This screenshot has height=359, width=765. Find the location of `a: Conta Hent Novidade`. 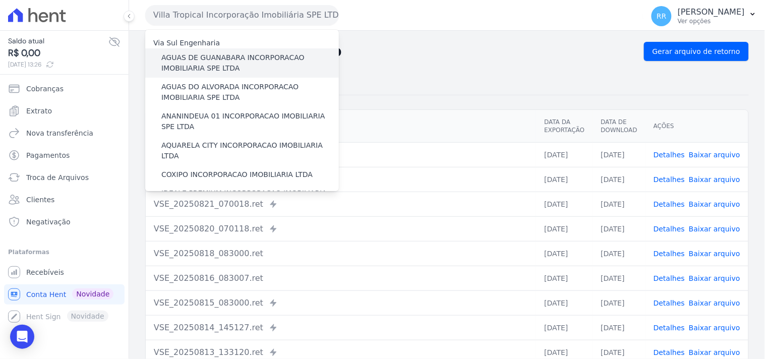

a: Conta Hent Novidade is located at coordinates (64, 294).